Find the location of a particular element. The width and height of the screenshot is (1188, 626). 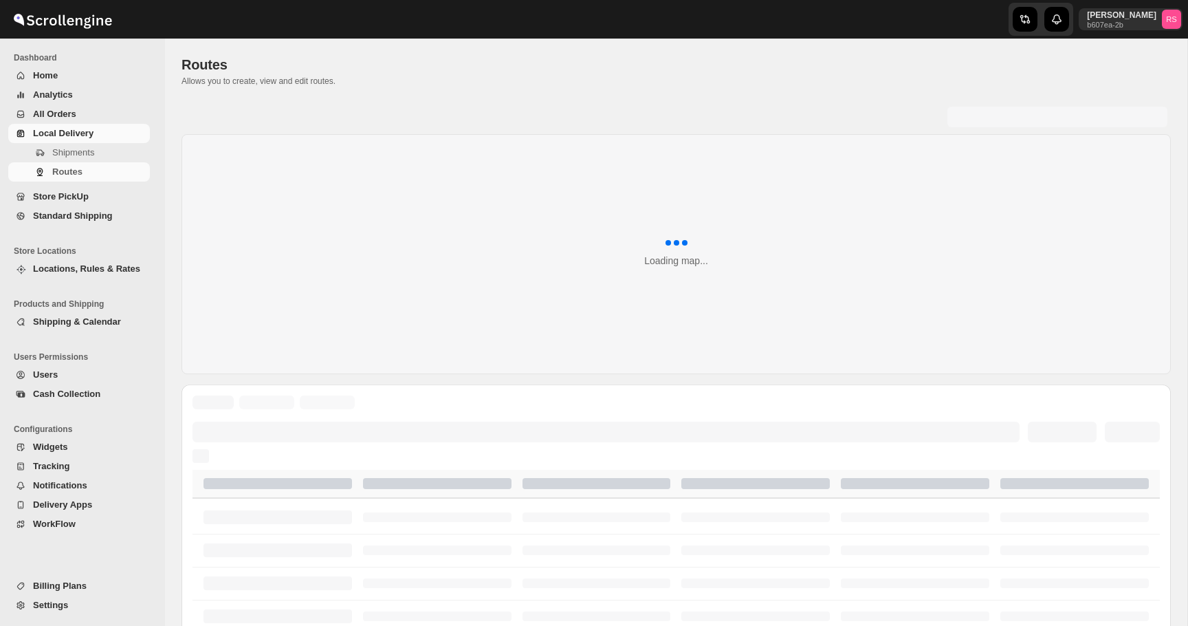

span: Store PickUp is located at coordinates (61, 196).